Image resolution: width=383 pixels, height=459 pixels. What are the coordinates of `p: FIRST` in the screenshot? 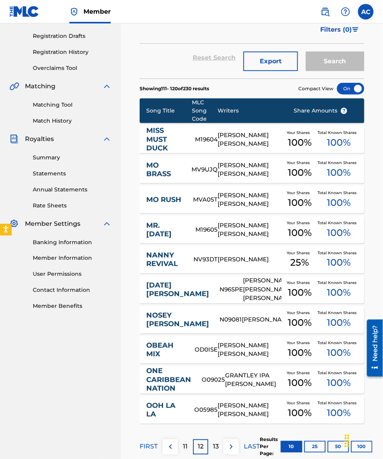 It's located at (149, 446).